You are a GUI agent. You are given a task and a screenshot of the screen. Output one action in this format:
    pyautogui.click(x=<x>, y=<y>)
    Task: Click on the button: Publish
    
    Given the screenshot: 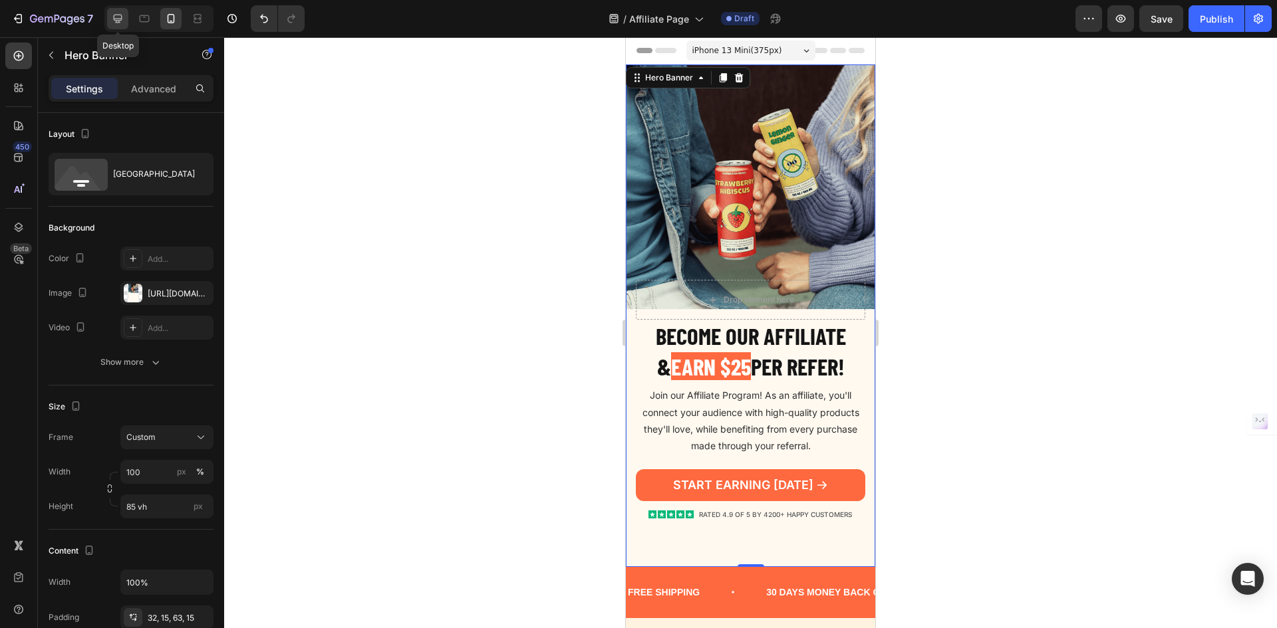 What is the action you would take?
    pyautogui.click(x=1216, y=19)
    